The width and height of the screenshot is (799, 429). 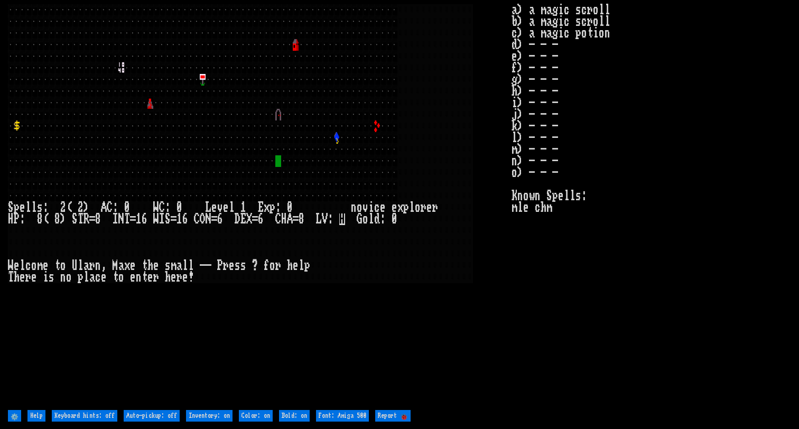 I want to click on div: U, so click(x=74, y=266).